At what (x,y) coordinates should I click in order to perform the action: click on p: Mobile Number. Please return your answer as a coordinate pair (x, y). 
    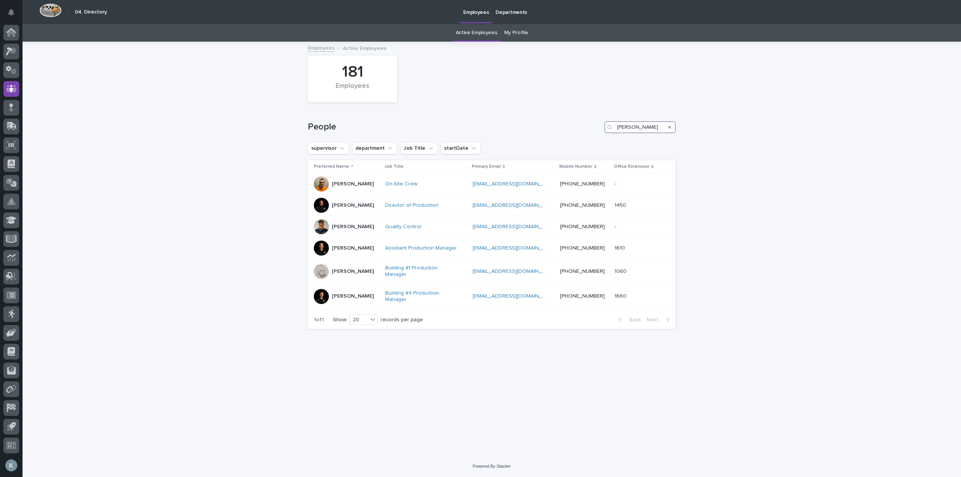
    Looking at the image, I should click on (576, 167).